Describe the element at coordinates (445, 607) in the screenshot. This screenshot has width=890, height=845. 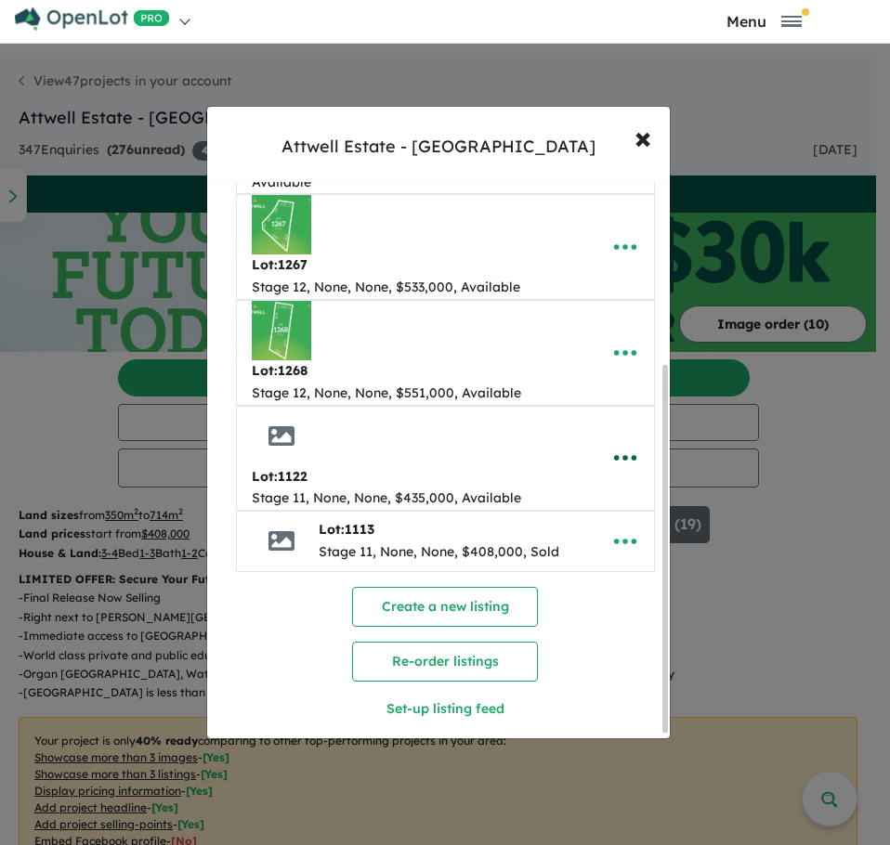
I see `button: Create a new listing` at that location.